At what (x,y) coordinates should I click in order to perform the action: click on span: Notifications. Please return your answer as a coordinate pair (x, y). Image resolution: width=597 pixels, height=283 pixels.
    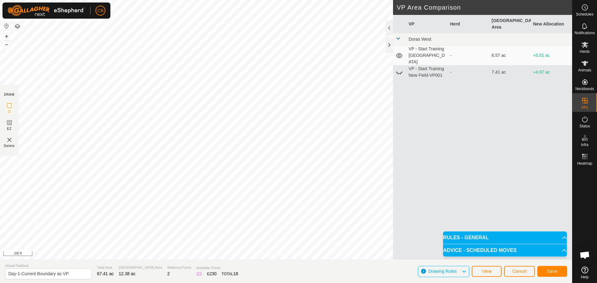
    Looking at the image, I should click on (584, 33).